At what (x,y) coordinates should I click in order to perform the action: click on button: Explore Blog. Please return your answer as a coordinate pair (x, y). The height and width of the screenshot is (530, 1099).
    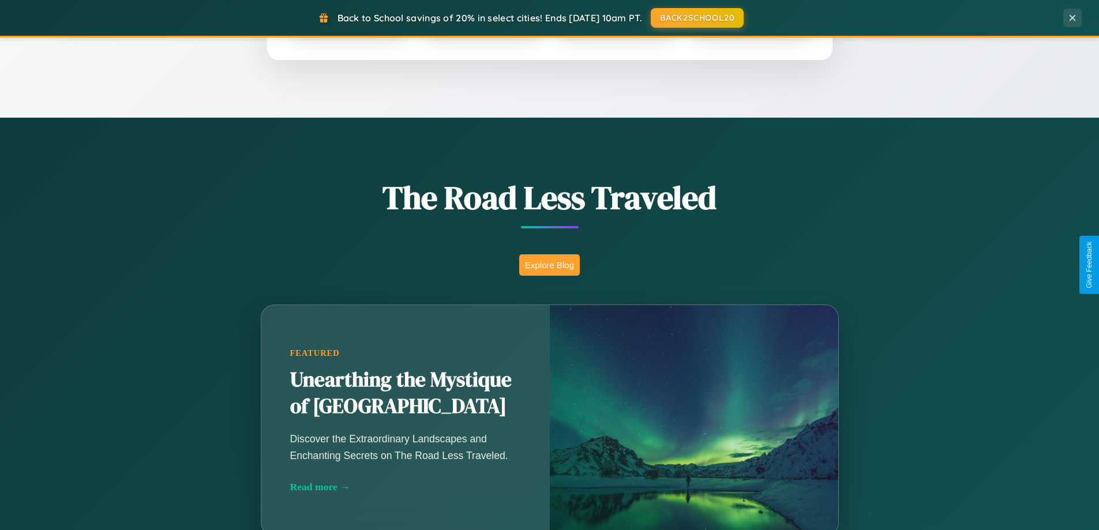
    Looking at the image, I should click on (549, 265).